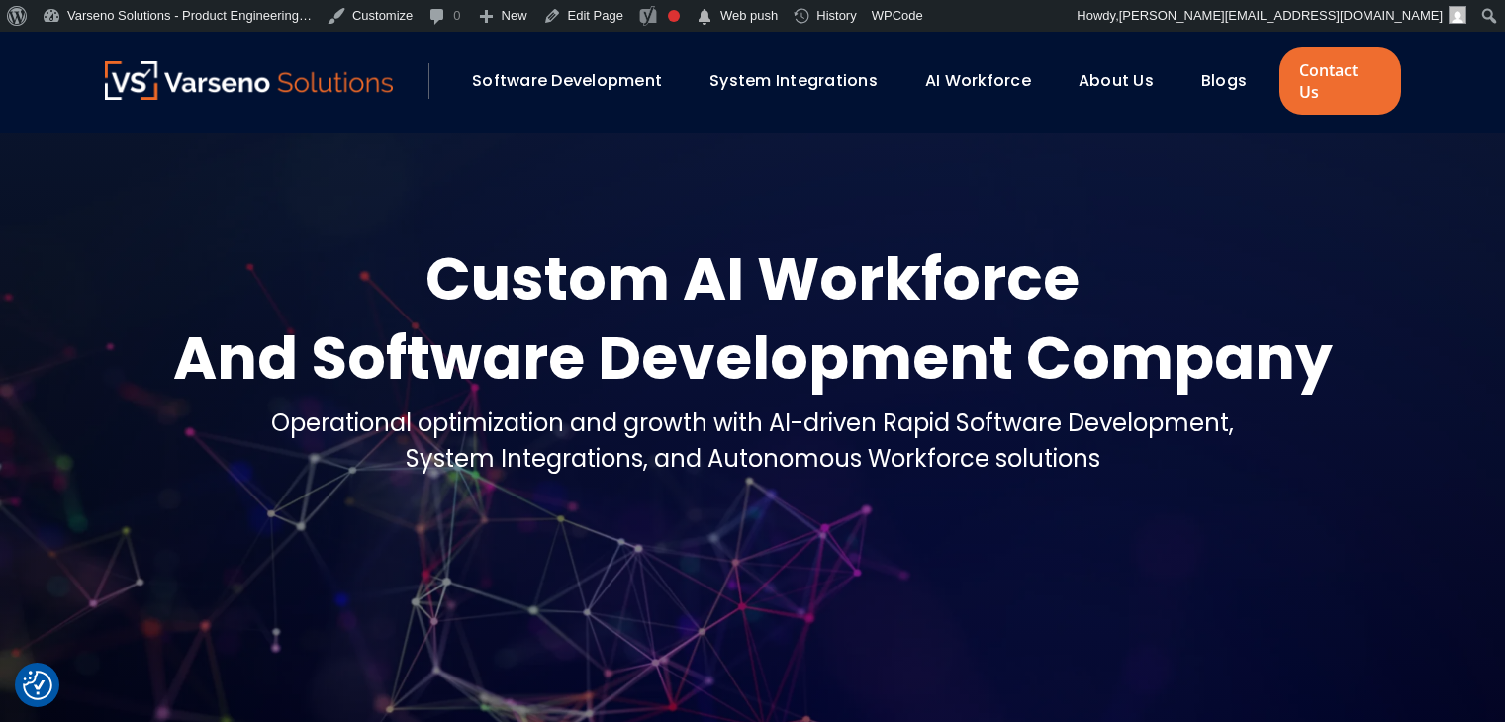 Image resolution: width=1505 pixels, height=722 pixels. What do you see at coordinates (1125, 81) in the screenshot?
I see `div: About Us` at bounding box center [1125, 81].